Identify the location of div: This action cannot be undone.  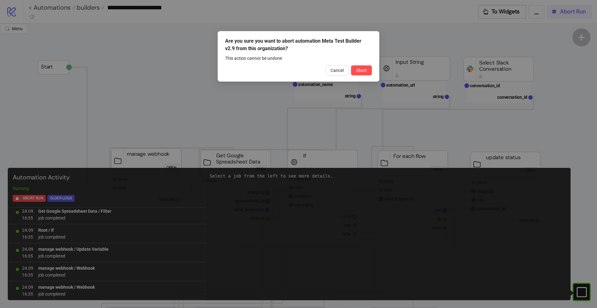
(299, 58).